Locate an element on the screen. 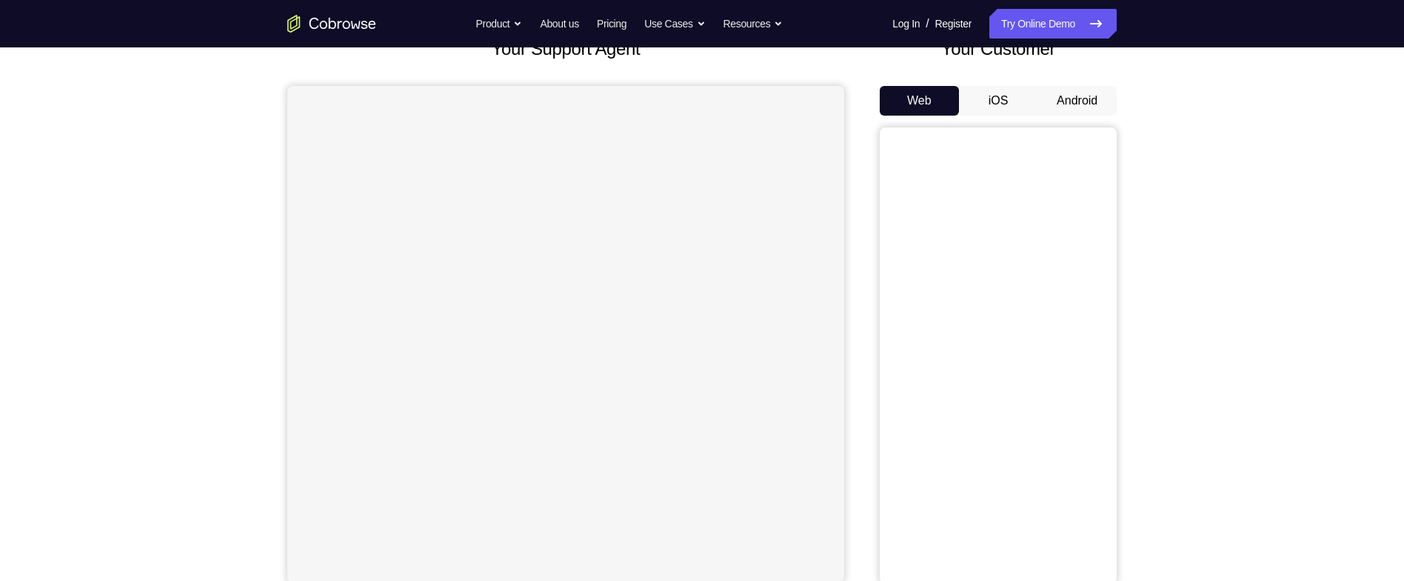 The image size is (1404, 581). a: Try Online Demo is located at coordinates (1053, 24).